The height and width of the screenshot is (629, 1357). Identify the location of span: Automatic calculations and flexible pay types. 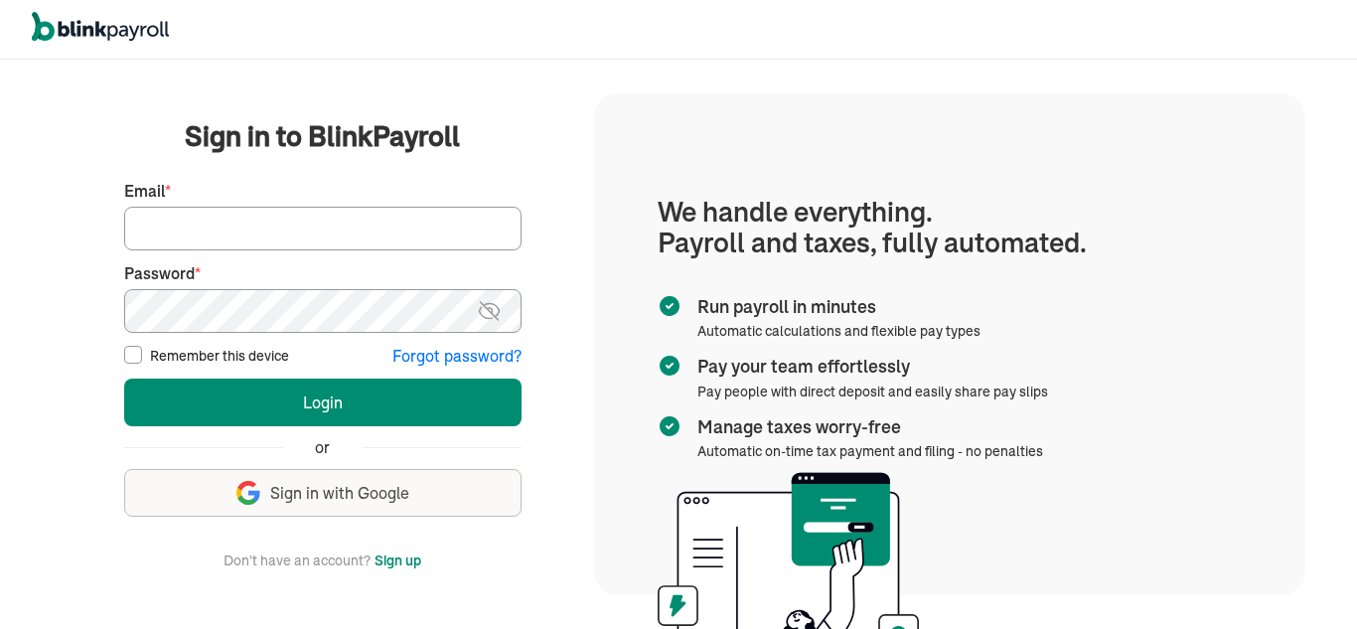
(838, 331).